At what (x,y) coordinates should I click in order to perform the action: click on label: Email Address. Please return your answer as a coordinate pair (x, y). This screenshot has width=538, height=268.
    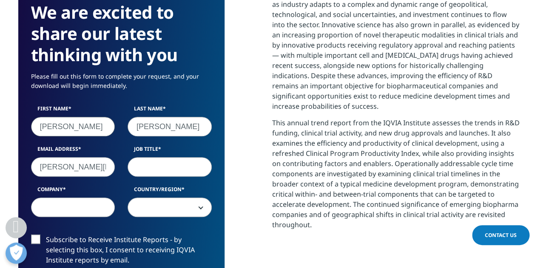
    Looking at the image, I should click on (73, 151).